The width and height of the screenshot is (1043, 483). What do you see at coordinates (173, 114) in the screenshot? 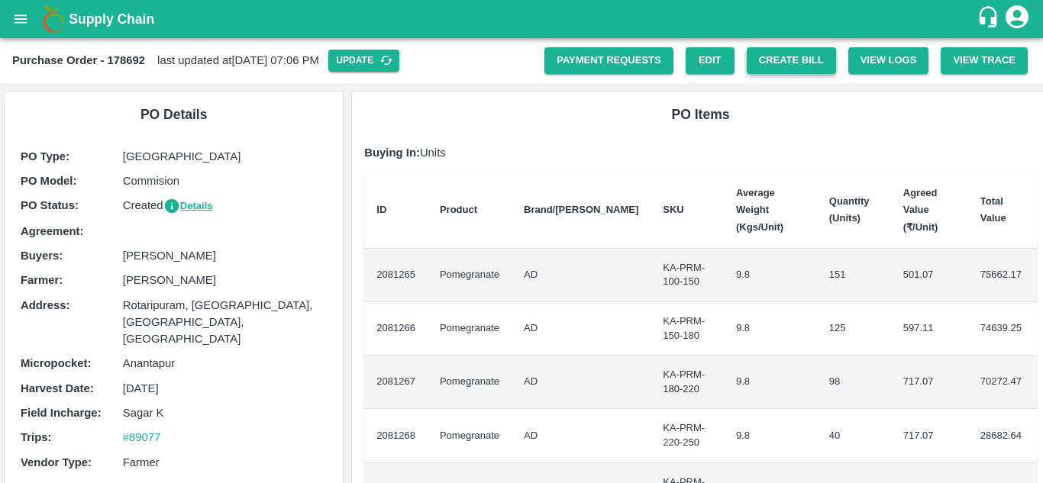
I see `h6: PO Details` at bounding box center [173, 114].